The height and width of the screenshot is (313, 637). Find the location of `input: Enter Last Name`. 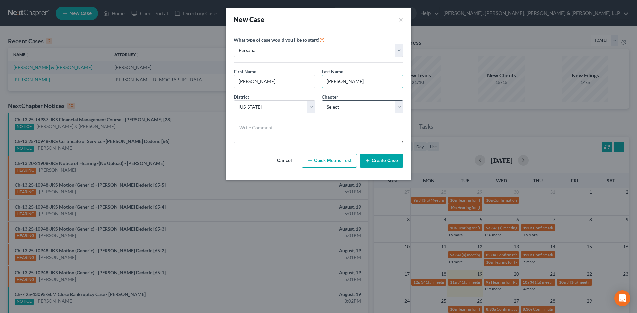

input: Enter Last Name is located at coordinates (362, 82).